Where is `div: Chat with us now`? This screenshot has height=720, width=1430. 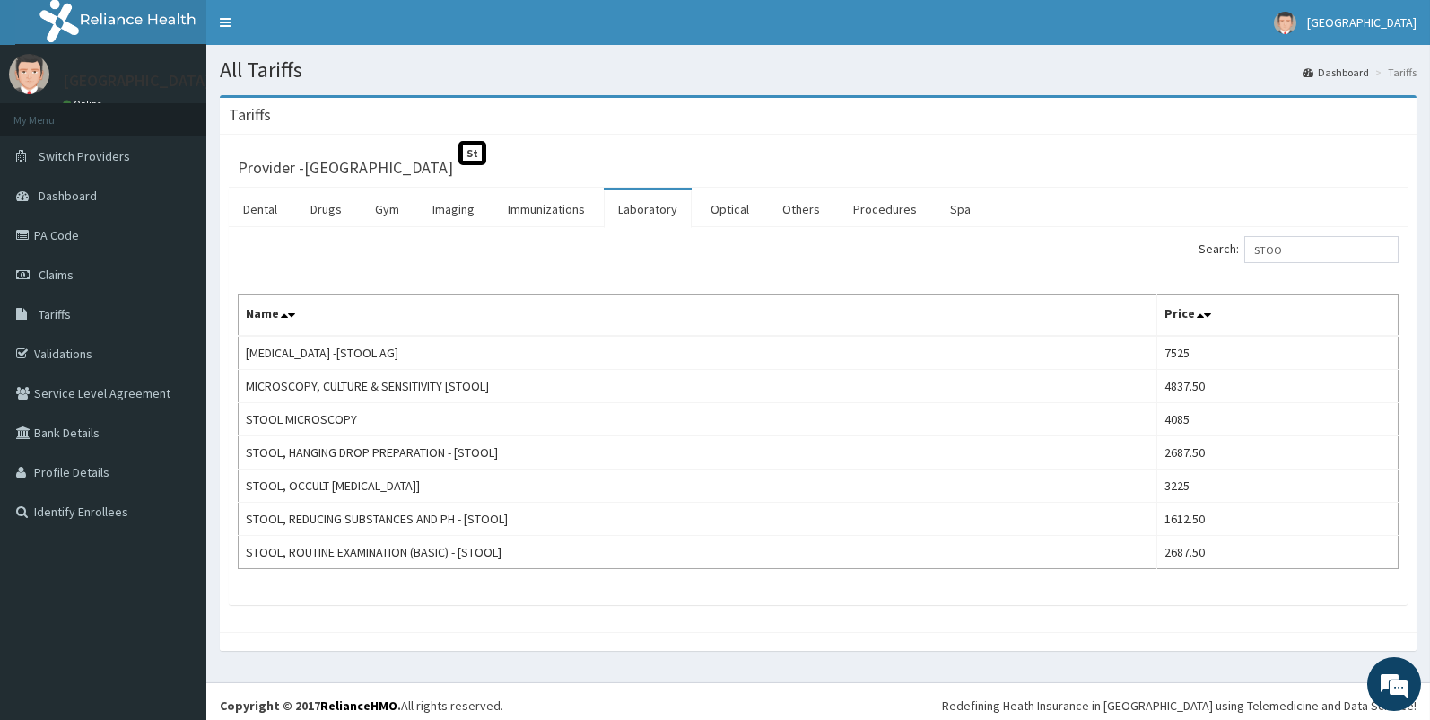 div: Chat with us now is located at coordinates (197, 112).